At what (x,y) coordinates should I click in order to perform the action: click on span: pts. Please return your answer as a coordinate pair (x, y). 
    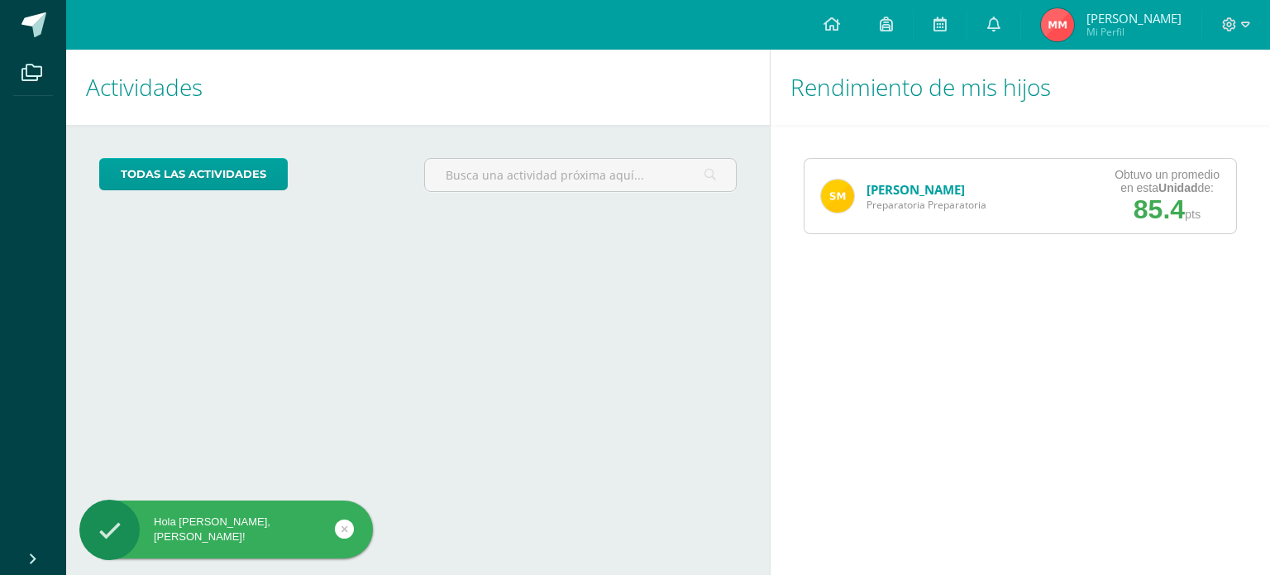
    Looking at the image, I should click on (1193, 214).